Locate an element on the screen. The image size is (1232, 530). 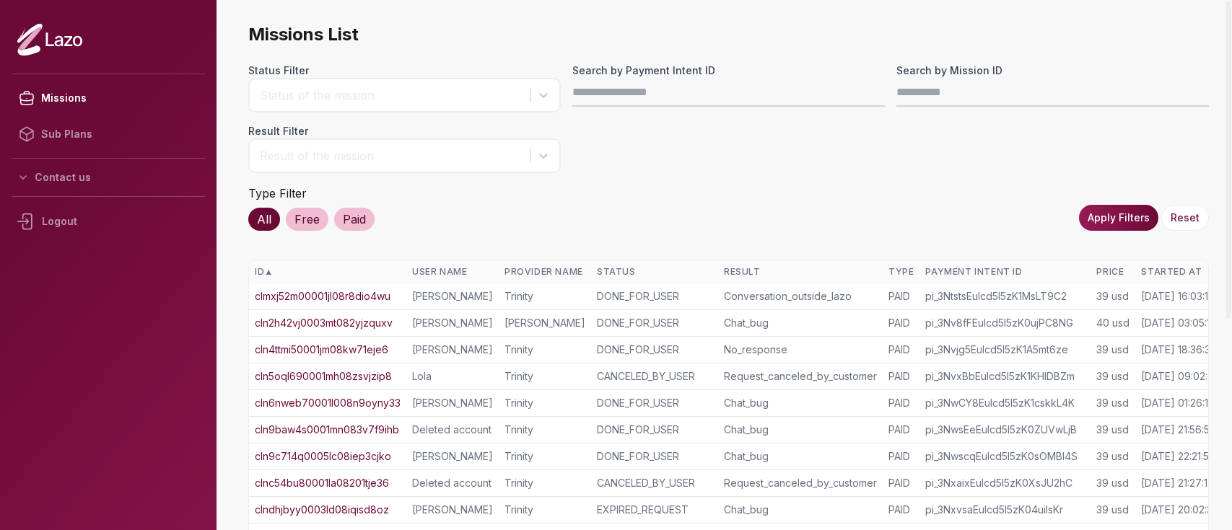
div: 40 usd is located at coordinates (1113, 323).